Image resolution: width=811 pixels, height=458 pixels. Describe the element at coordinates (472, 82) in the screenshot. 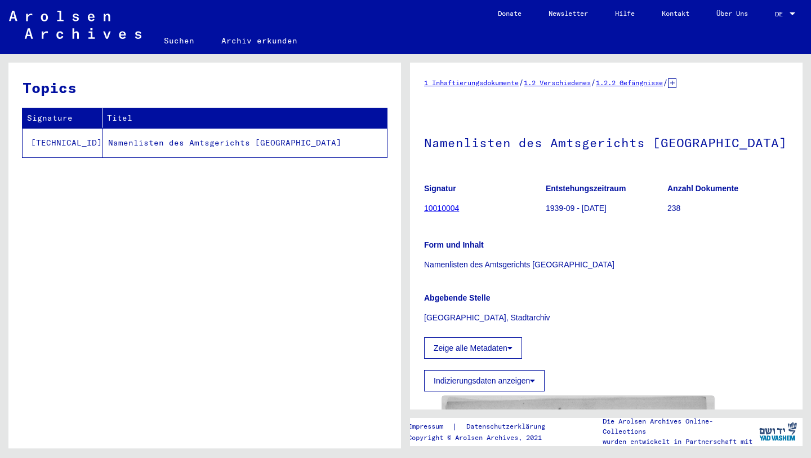

I see `a: 1 Inhaftierungsdokumente` at that location.